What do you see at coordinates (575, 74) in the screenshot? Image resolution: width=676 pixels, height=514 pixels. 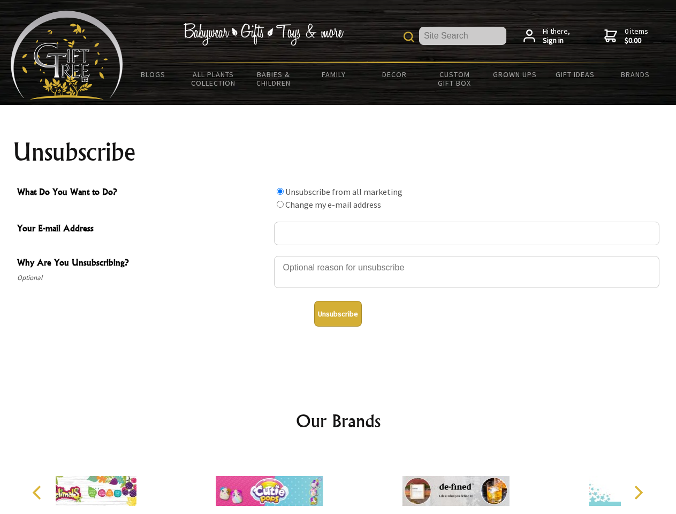 I see `a: Gift Ideas` at bounding box center [575, 74].